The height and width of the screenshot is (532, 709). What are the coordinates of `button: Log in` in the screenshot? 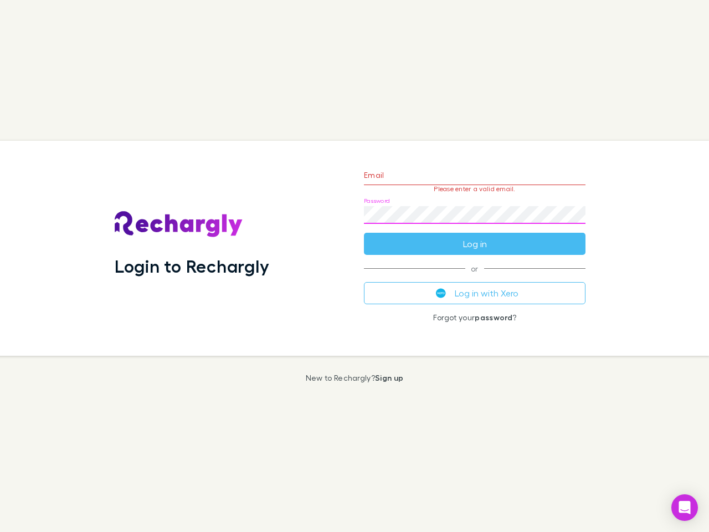 It's located at (475, 244).